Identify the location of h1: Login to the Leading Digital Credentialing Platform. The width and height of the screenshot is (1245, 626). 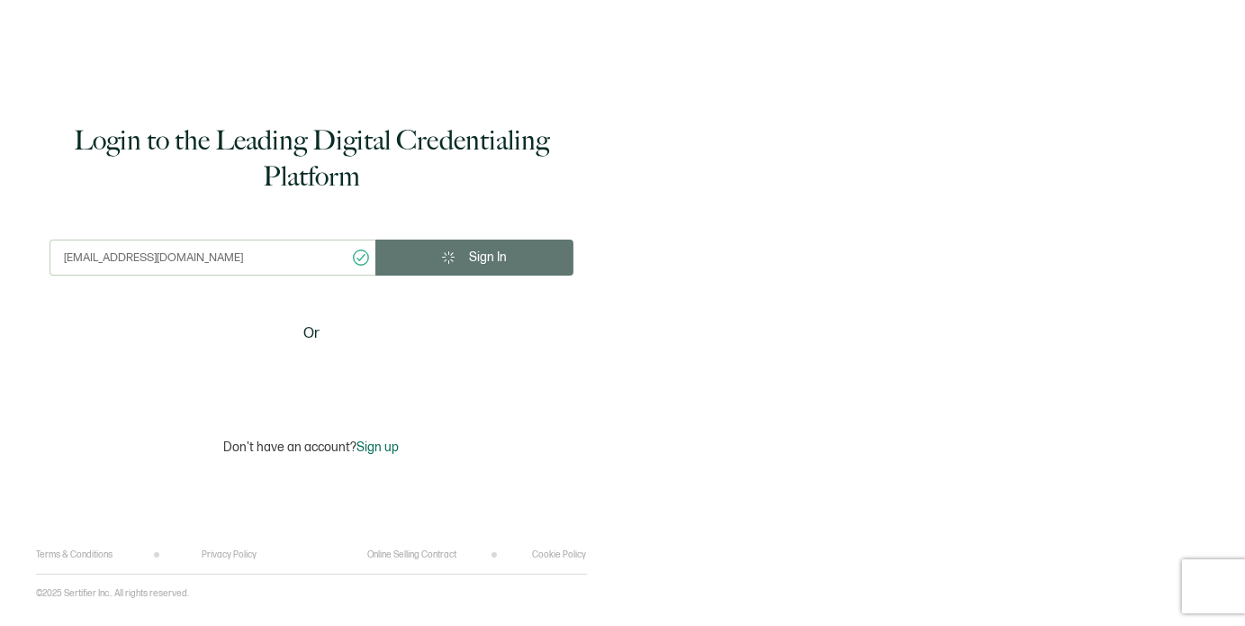
(312, 158).